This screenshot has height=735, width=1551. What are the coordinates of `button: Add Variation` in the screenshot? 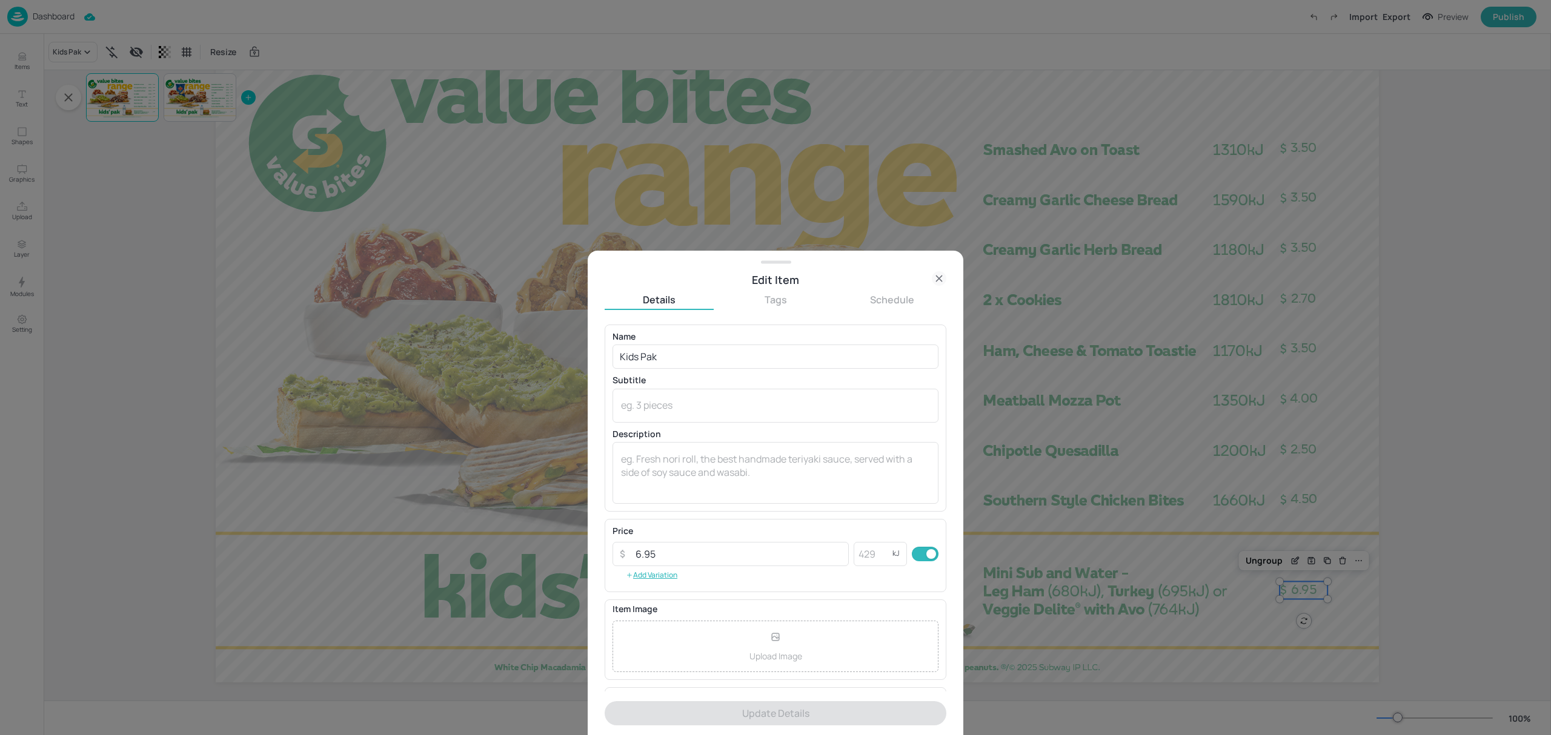 It's located at (651, 575).